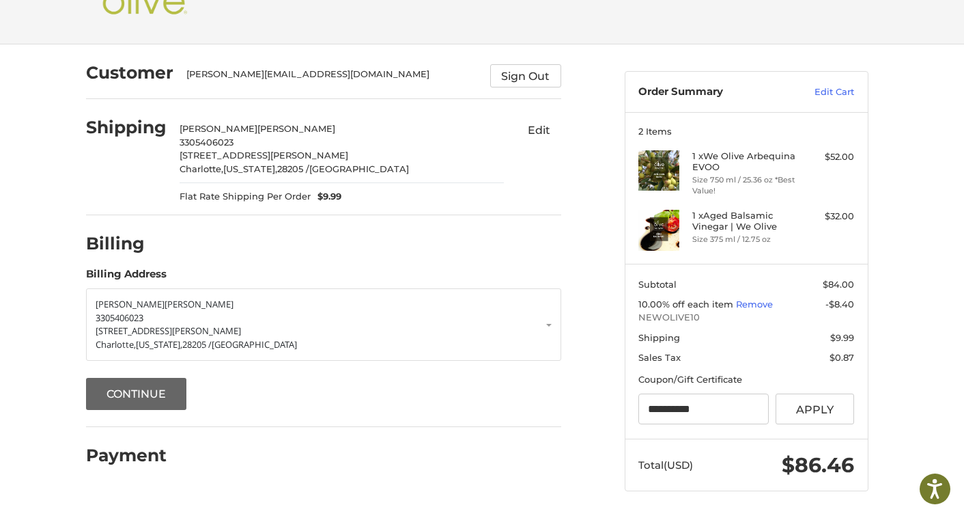 Image resolution: width=964 pixels, height=518 pixels. I want to click on span: $0.87, so click(842, 357).